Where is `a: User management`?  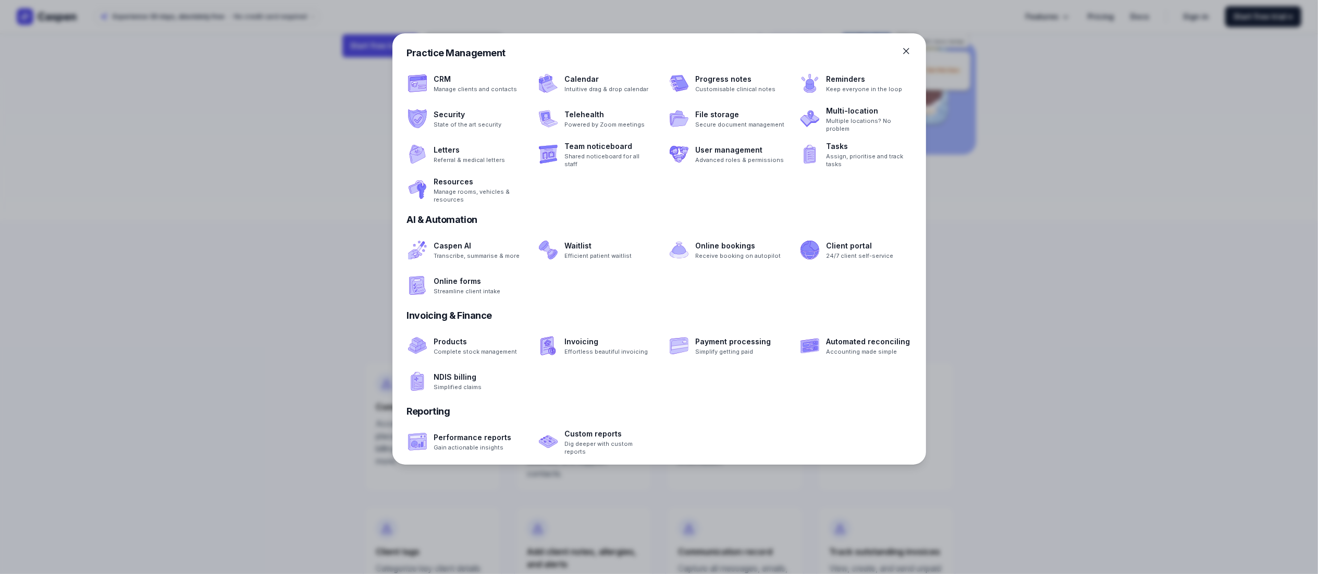 a: User management is located at coordinates (740, 150).